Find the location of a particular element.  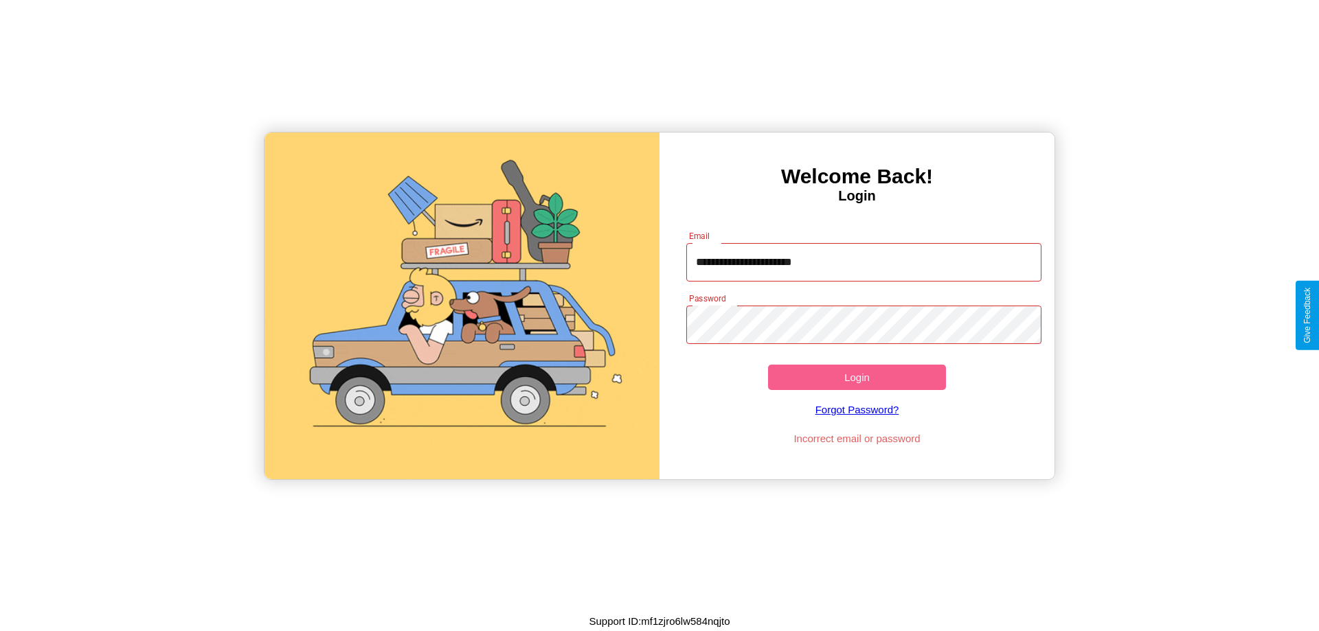

p: Support ID: mf1zjro6lw584nqjto is located at coordinates (659, 621).